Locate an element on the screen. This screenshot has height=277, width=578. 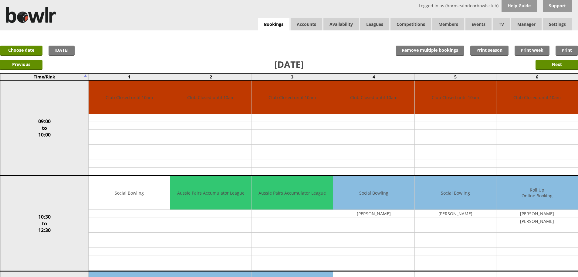
a: Leagues is located at coordinates (375, 24).